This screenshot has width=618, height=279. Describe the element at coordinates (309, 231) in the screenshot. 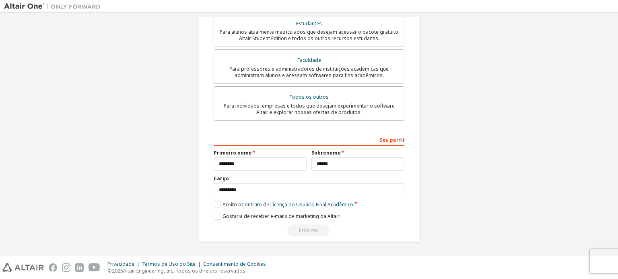

I see `div: Provide a valid email to continue` at that location.